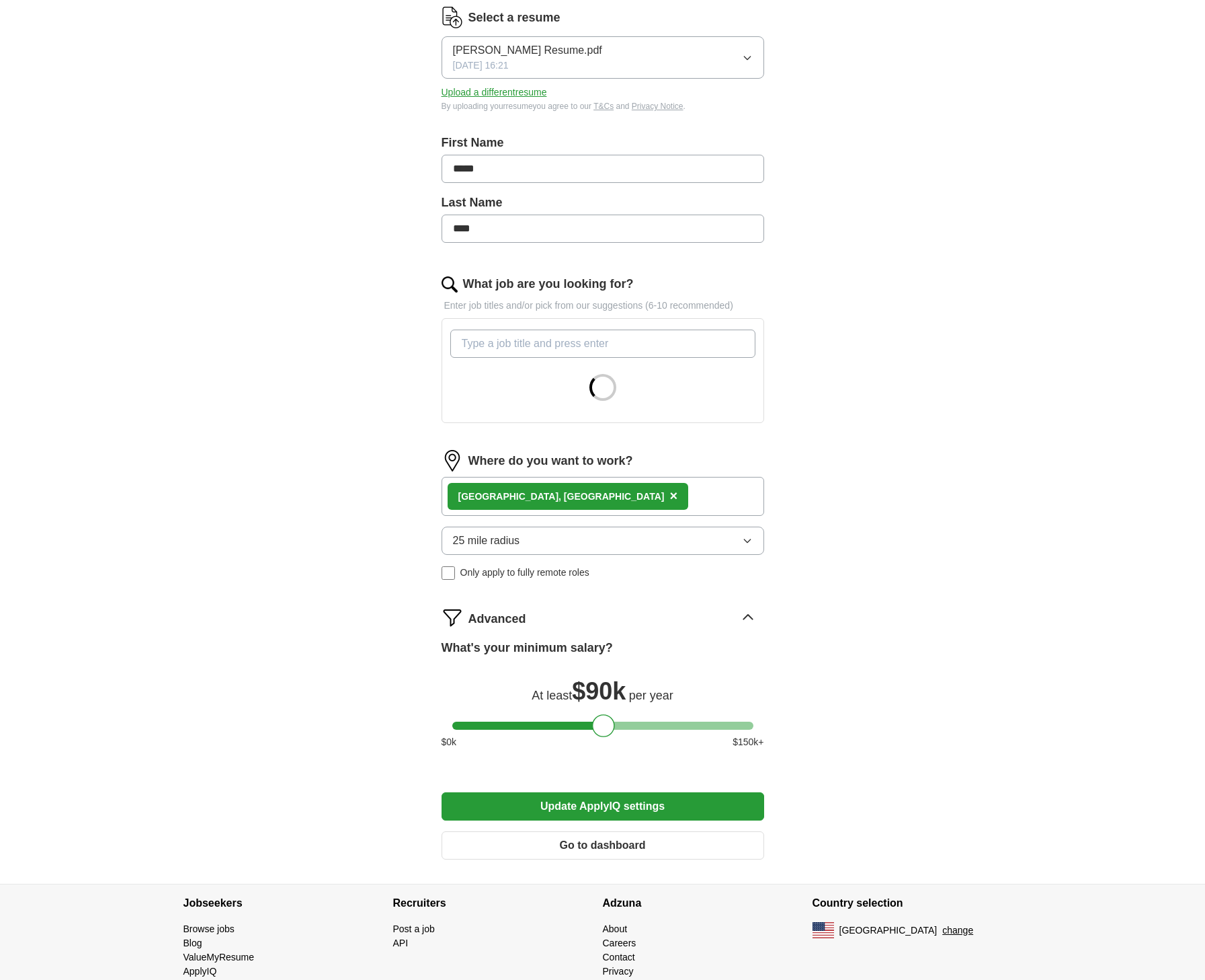  I want to click on span: $ 0 k, so click(449, 741).